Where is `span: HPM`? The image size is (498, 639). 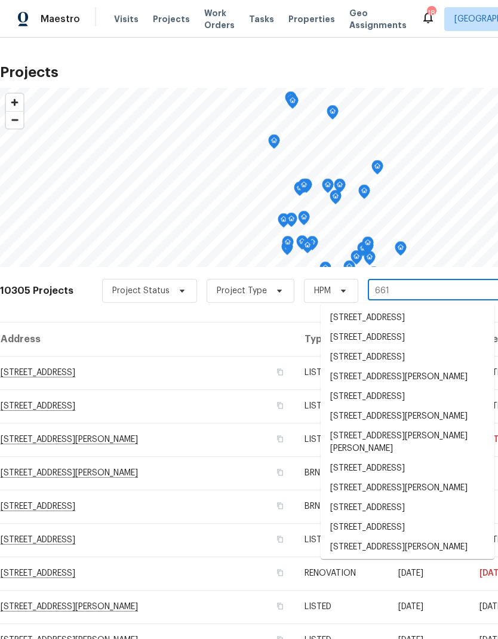 span: HPM is located at coordinates (323, 291).